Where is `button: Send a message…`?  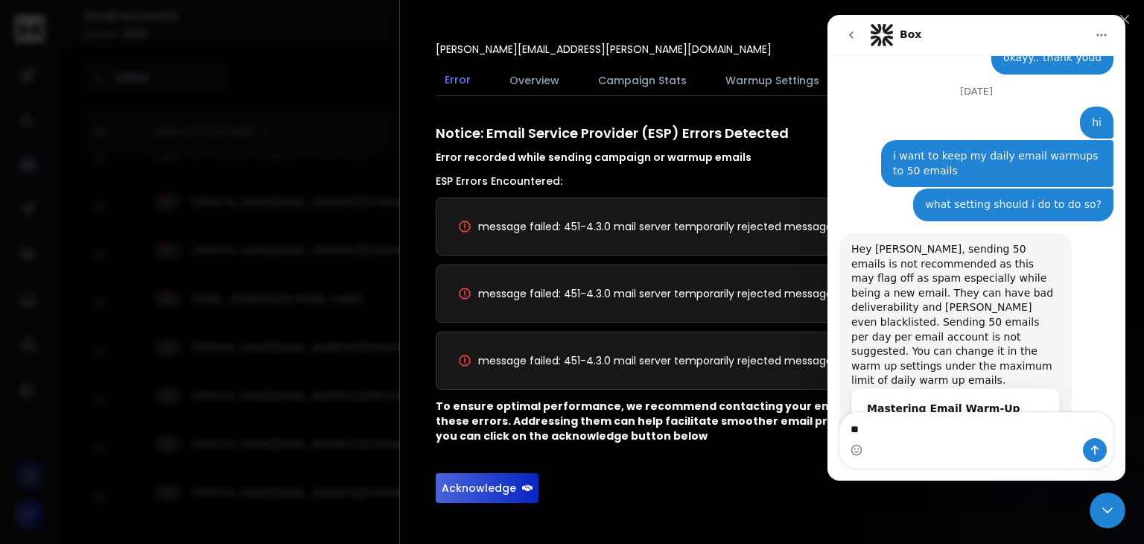
button: Send a message… is located at coordinates (267, 435).